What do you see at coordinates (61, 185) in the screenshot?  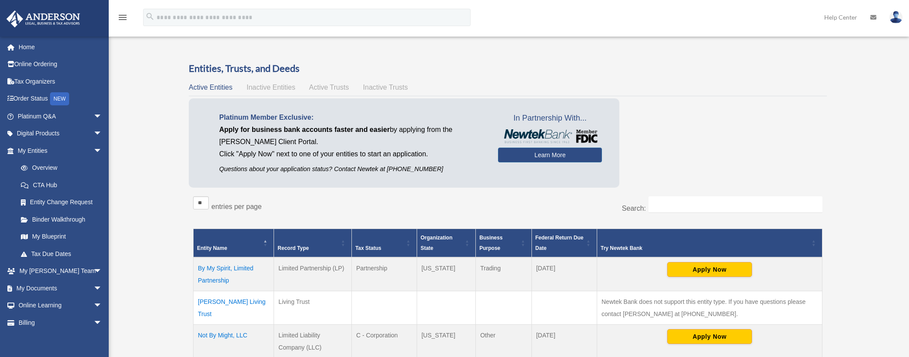 I see `a: CTA Hub` at bounding box center [61, 185].